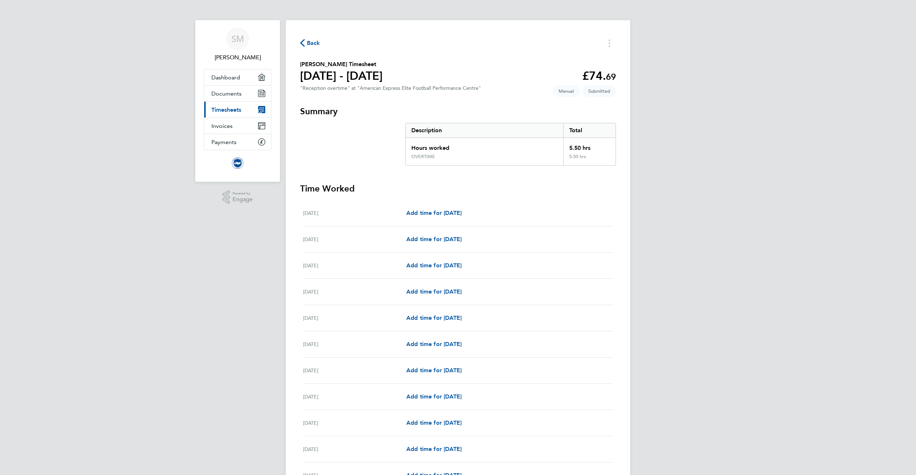 The width and height of the screenshot is (916, 475). I want to click on h3: Time Worked, so click(458, 188).